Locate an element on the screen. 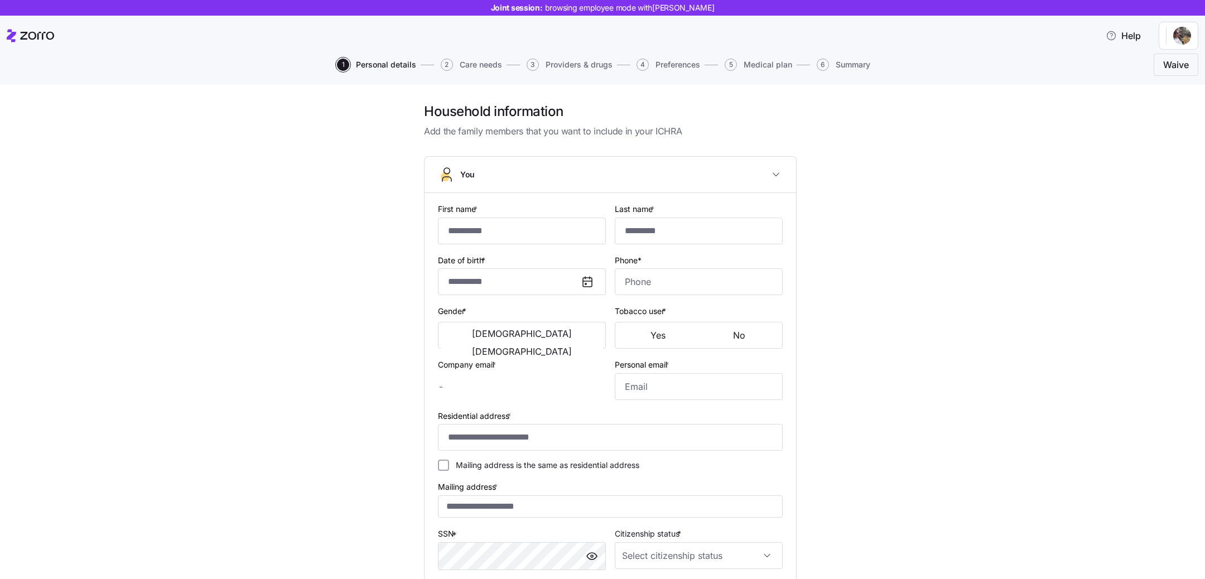  label: Residential address is located at coordinates (475, 416).